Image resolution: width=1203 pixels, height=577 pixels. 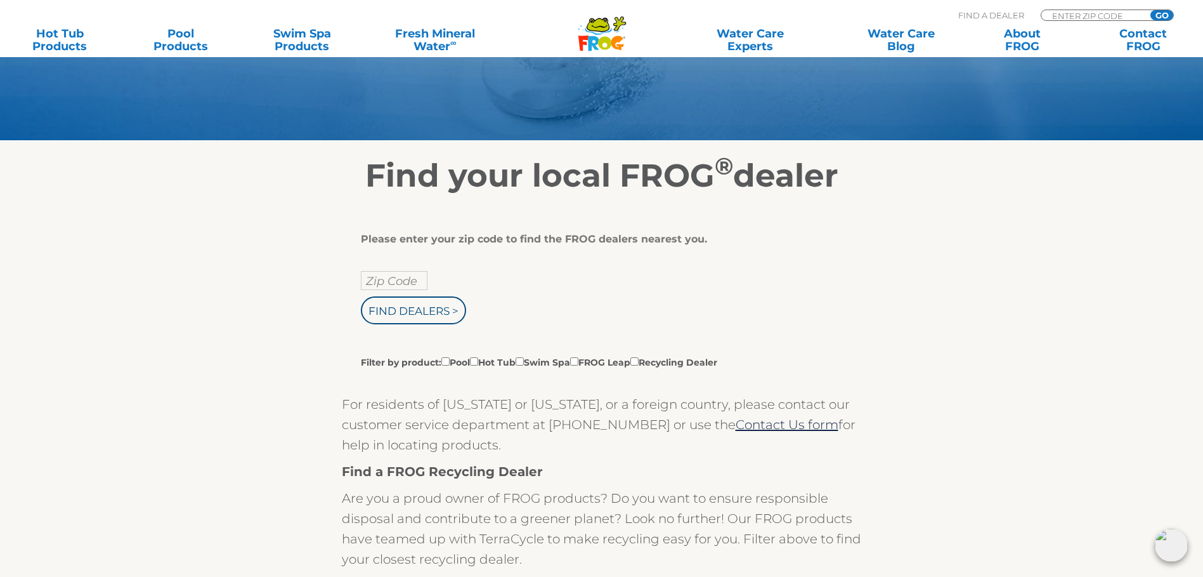 I want to click on a: Water CareBlog, so click(x=901, y=40).